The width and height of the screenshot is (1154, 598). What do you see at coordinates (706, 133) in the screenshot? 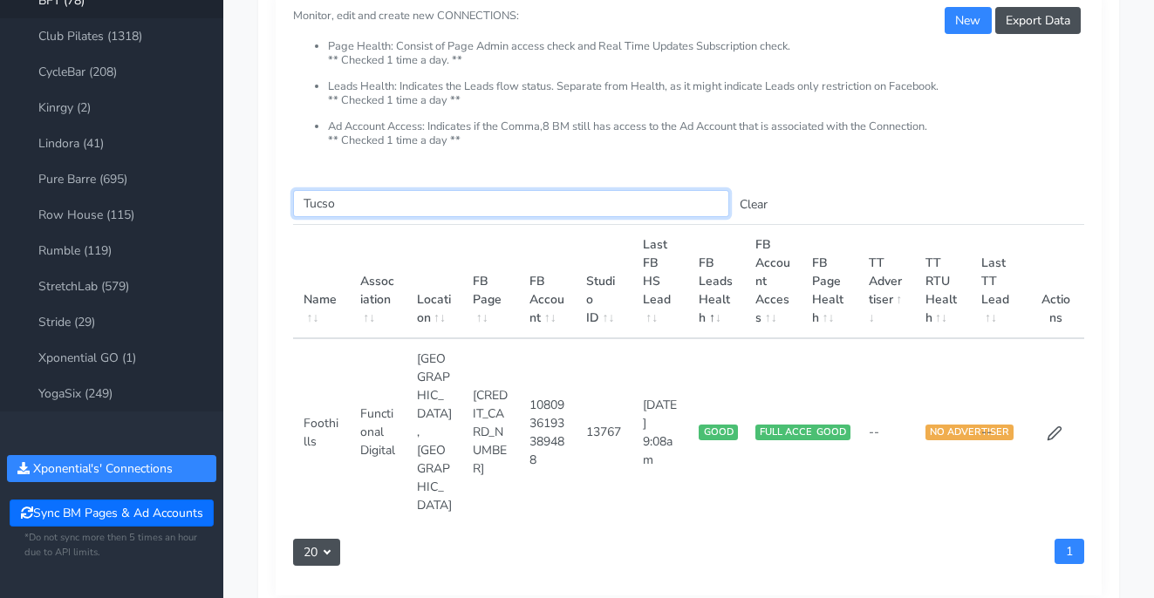
I see `li: Ad Account Access: Indicates if the Comma,8 BM still has access to the Ad Account that is associa...` at bounding box center [706, 133].